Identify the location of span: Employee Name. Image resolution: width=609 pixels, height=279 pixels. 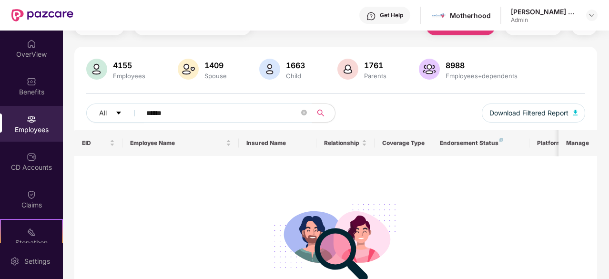
(177, 143).